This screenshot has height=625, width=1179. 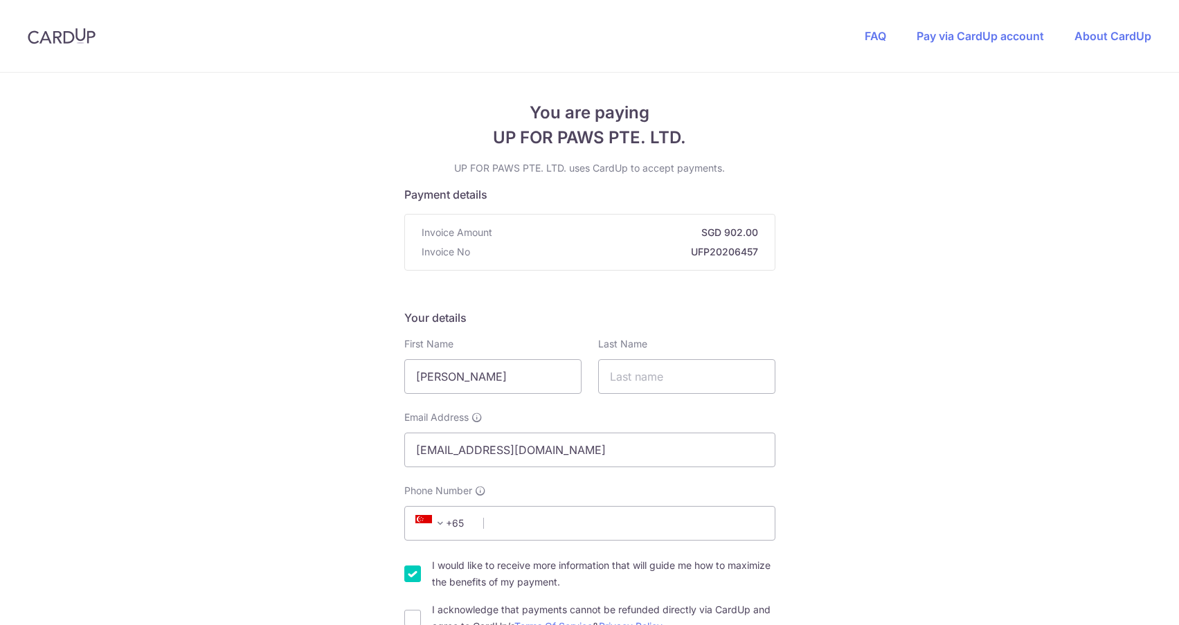 What do you see at coordinates (457, 233) in the screenshot?
I see `span: Invoice Amount` at bounding box center [457, 233].